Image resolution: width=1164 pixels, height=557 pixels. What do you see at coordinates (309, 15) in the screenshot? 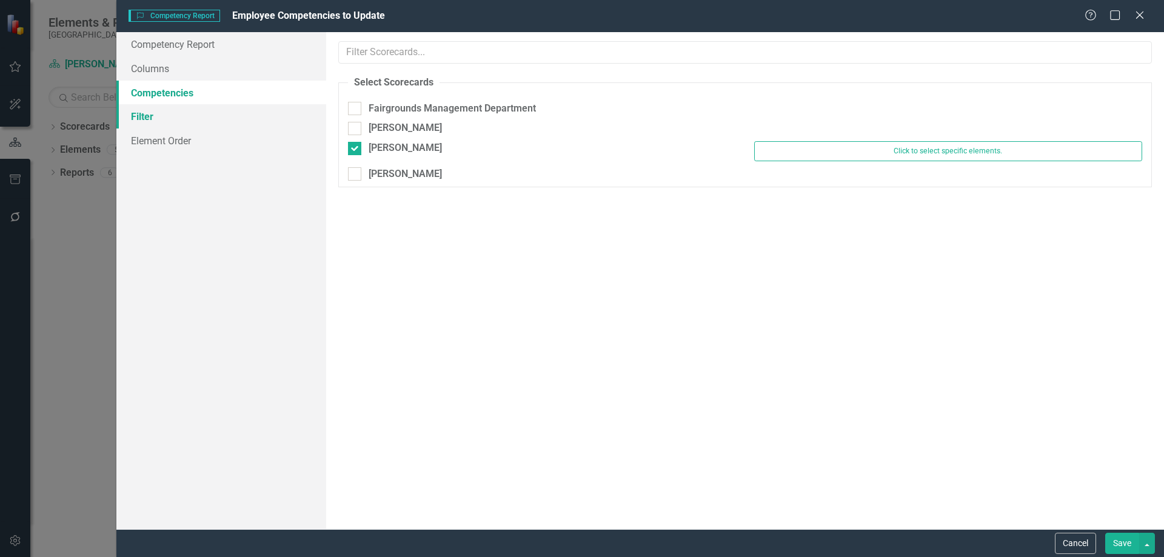
I see `span: Employee Competencies to Update` at bounding box center [309, 15].